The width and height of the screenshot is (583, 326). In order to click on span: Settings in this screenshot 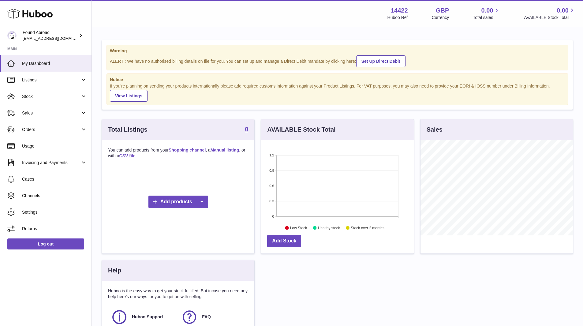, I will do `click(54, 212)`.